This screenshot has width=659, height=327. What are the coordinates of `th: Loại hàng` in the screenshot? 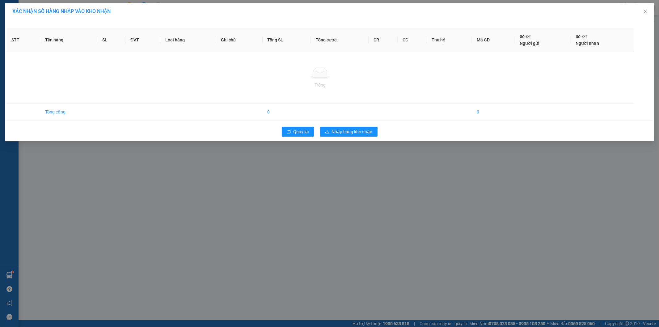 It's located at (188, 40).